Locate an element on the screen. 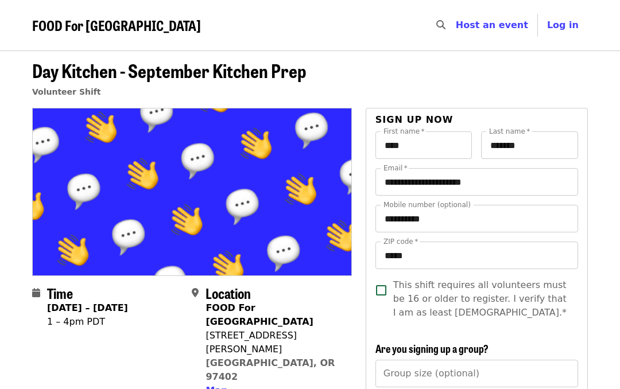 Image resolution: width=620 pixels, height=389 pixels. span: Sign up now is located at coordinates (415, 119).